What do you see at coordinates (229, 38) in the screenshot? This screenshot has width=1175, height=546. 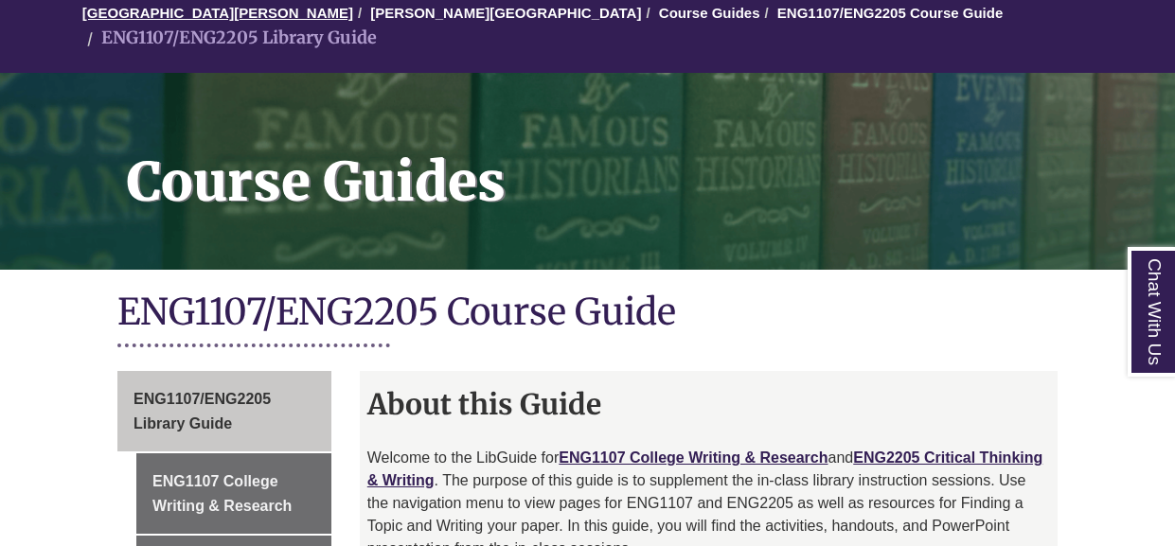 I see `li: ENG1107/ENG2205 Library Guide` at bounding box center [229, 38].